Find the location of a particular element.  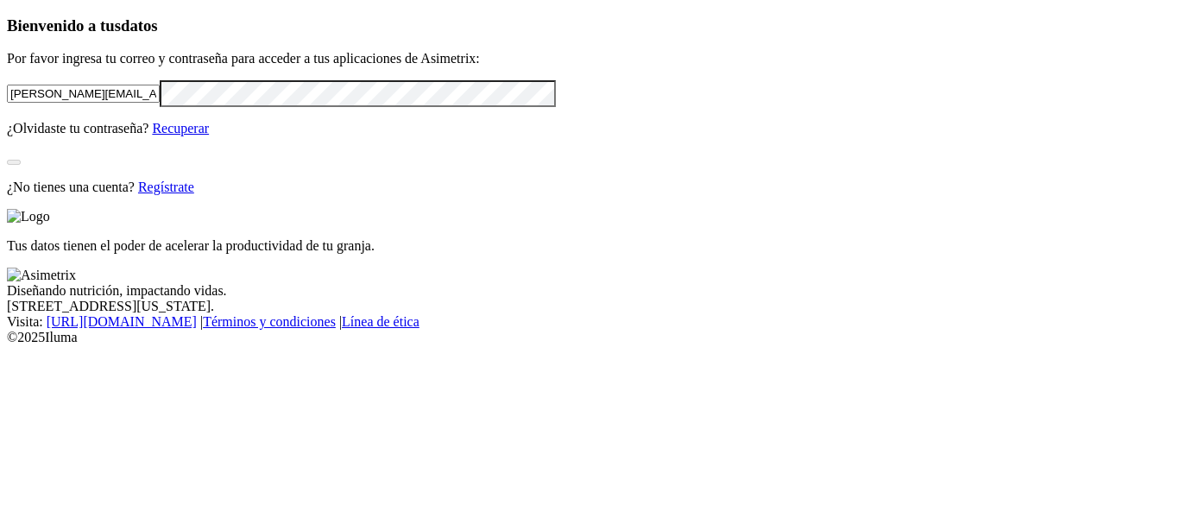

a: Línea de ética is located at coordinates (381, 321).